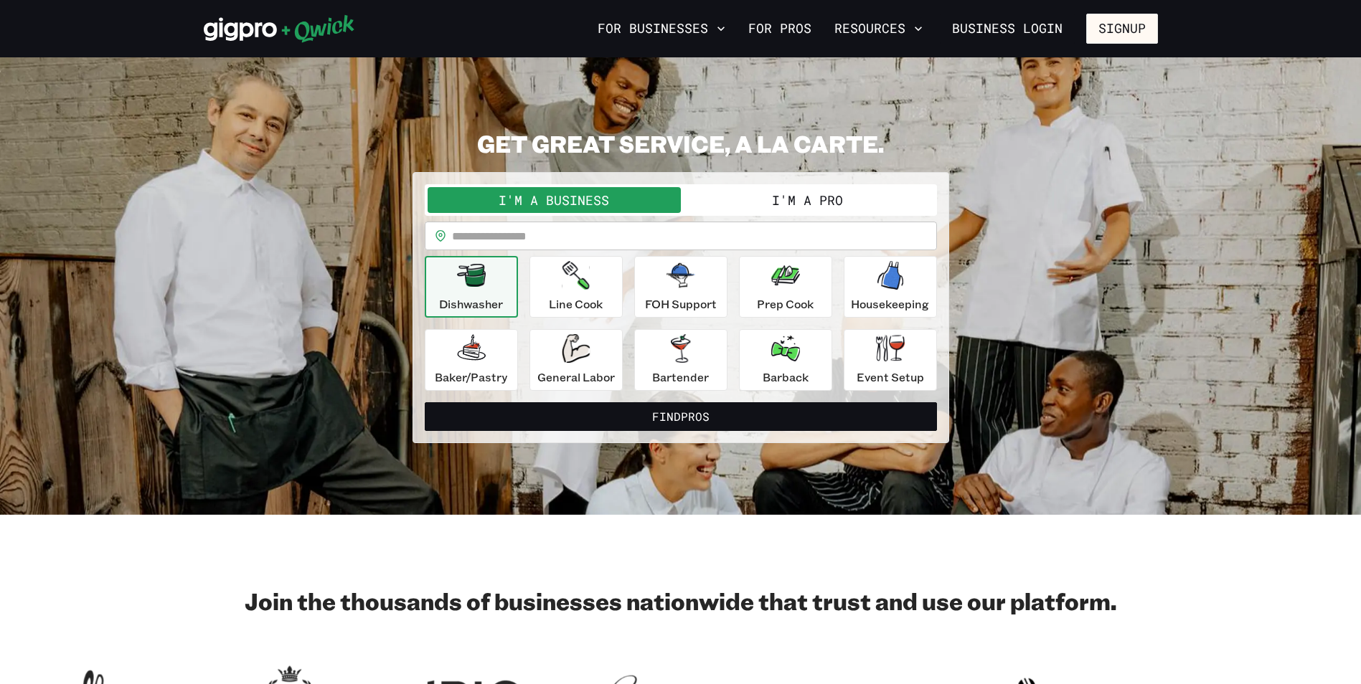 The height and width of the screenshot is (684, 1361). I want to click on button: Resources, so click(878, 29).